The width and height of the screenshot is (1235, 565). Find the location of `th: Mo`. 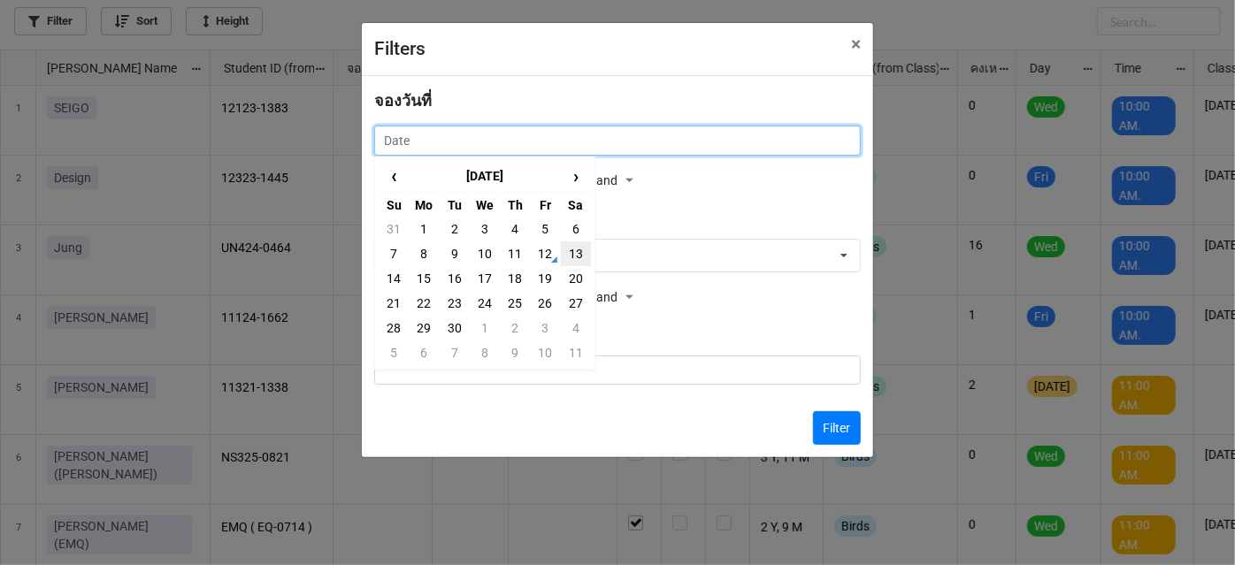

th: Mo is located at coordinates (424, 204).